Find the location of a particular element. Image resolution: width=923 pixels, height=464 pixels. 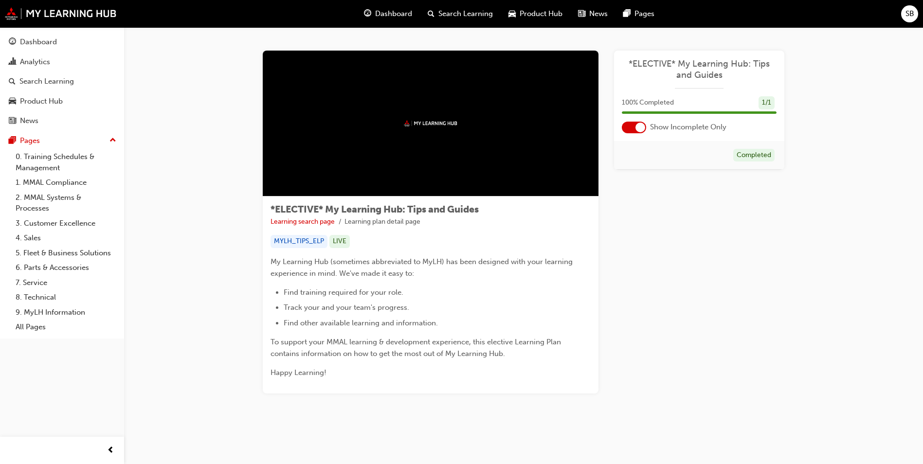

a: News is located at coordinates (62, 121).